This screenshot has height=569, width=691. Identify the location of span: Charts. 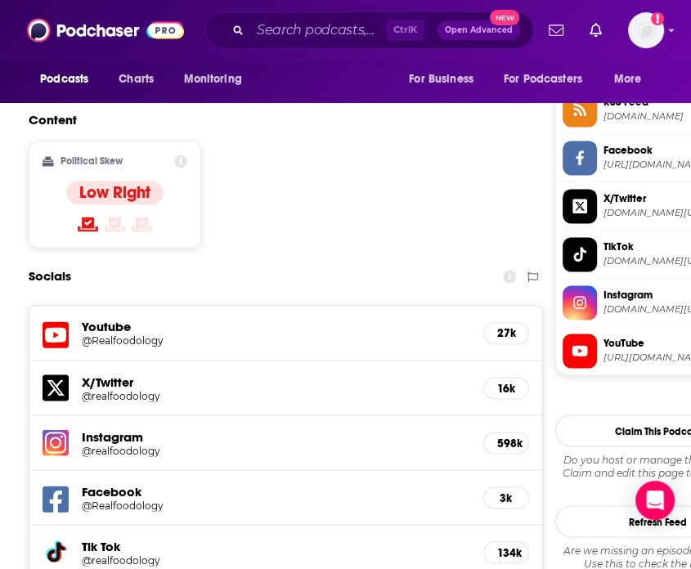
(136, 79).